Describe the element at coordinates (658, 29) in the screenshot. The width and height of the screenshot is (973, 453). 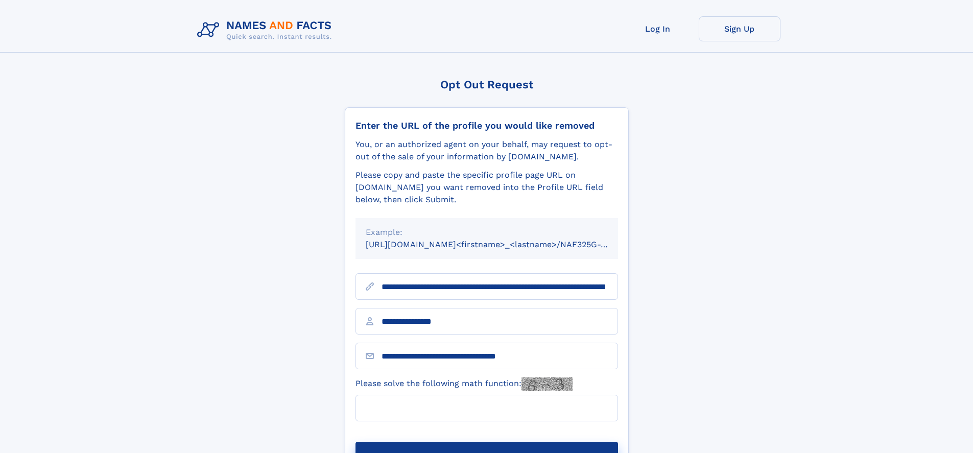
I see `a: Log In` at that location.